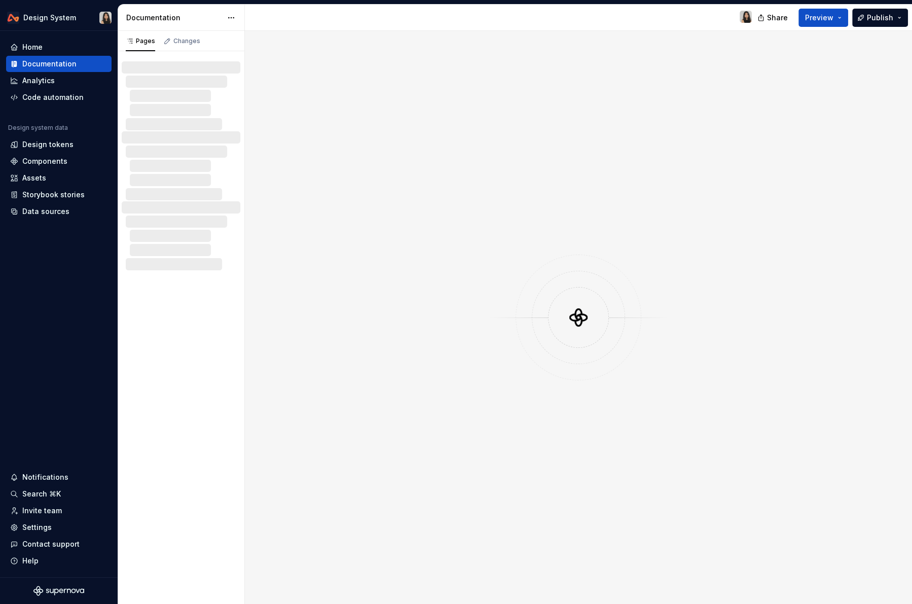 This screenshot has height=604, width=912. Describe the element at coordinates (140, 41) in the screenshot. I see `div: Pages` at that location.